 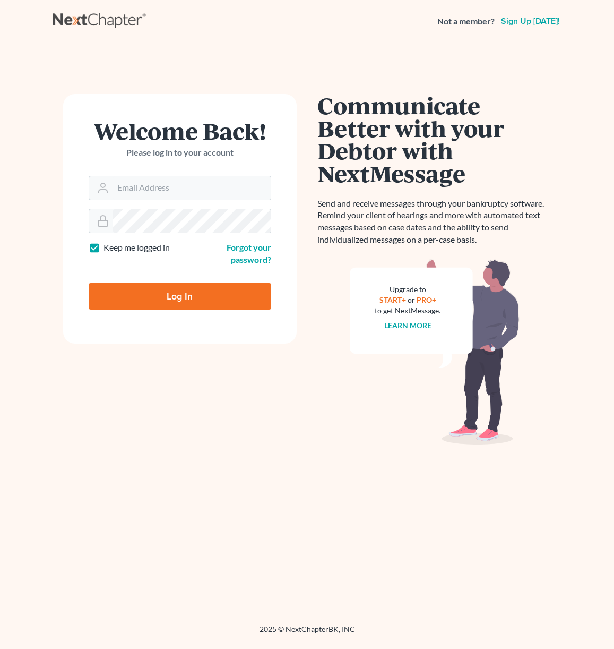 I want to click on h1: Welcome Back!, so click(x=180, y=131).